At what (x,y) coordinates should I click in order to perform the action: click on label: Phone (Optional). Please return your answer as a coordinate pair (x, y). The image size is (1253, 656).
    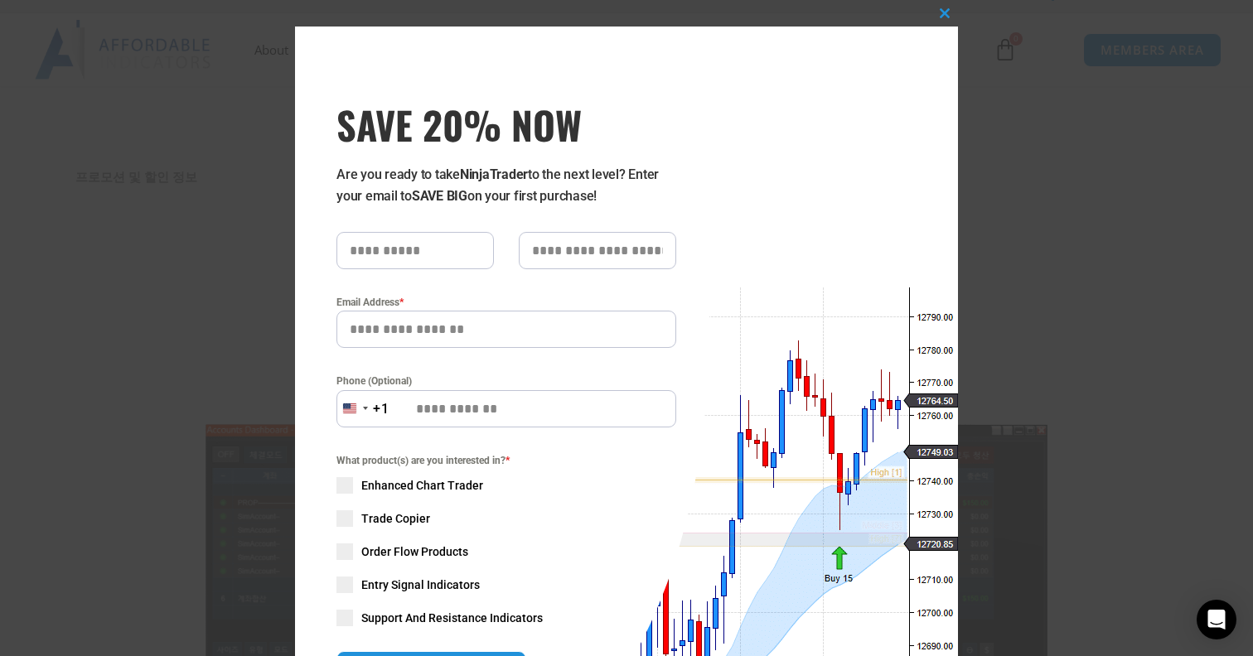
    Looking at the image, I should click on (506, 381).